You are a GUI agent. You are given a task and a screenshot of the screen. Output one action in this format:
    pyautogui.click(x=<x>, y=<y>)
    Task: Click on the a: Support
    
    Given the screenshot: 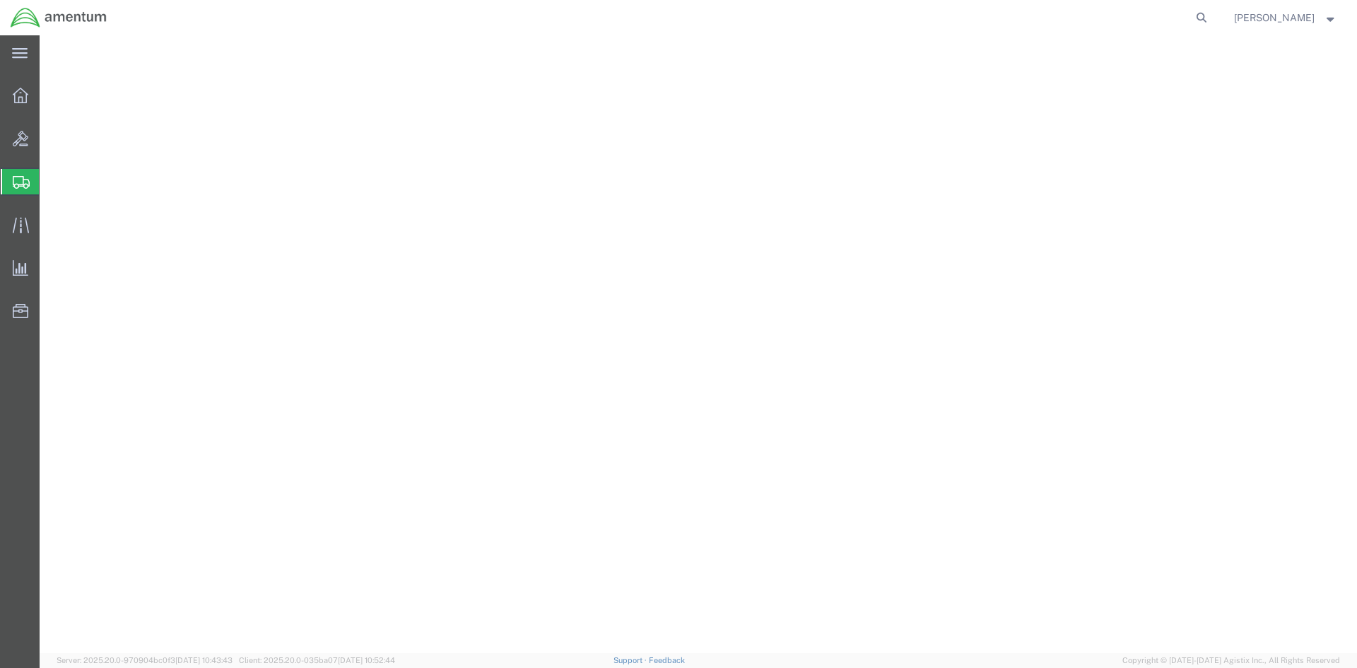 What is the action you would take?
    pyautogui.click(x=631, y=660)
    